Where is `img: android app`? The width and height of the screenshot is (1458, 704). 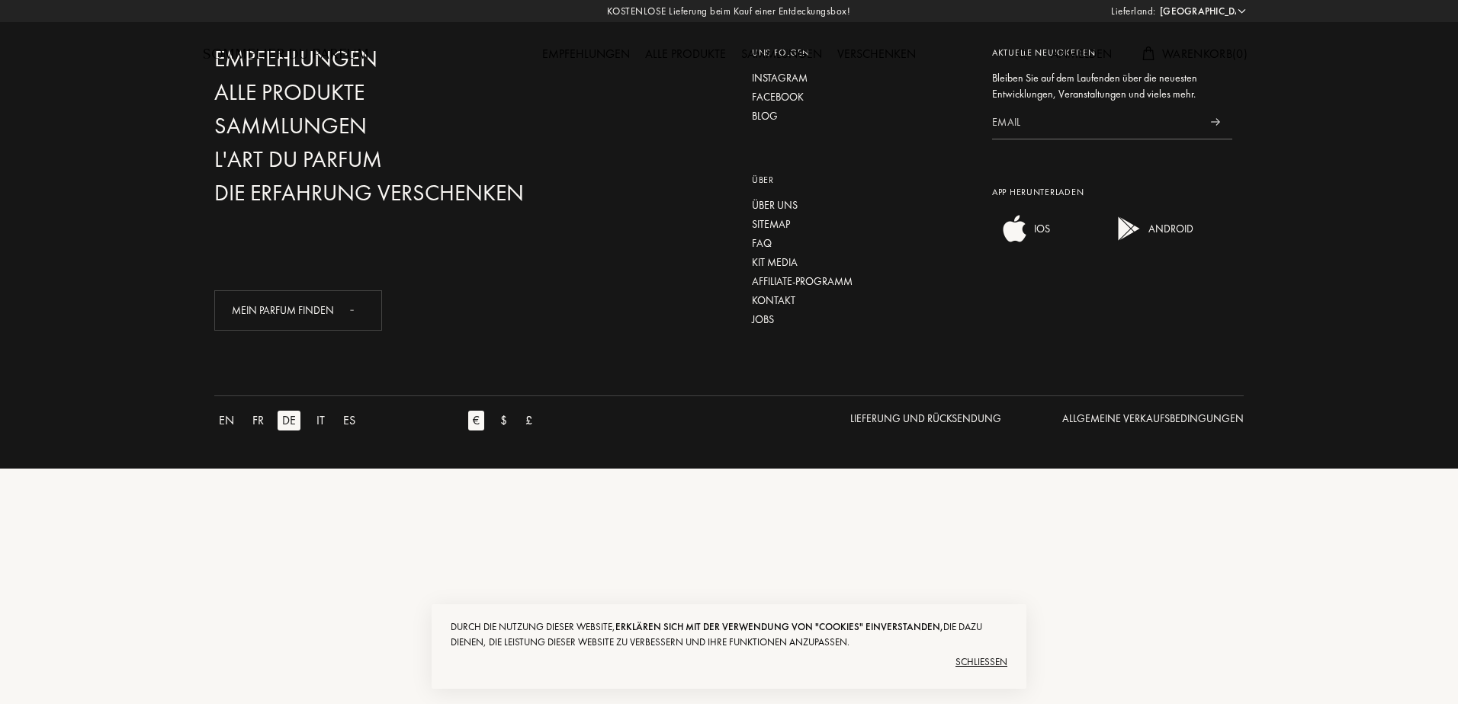
img: android app is located at coordinates (1129, 229).